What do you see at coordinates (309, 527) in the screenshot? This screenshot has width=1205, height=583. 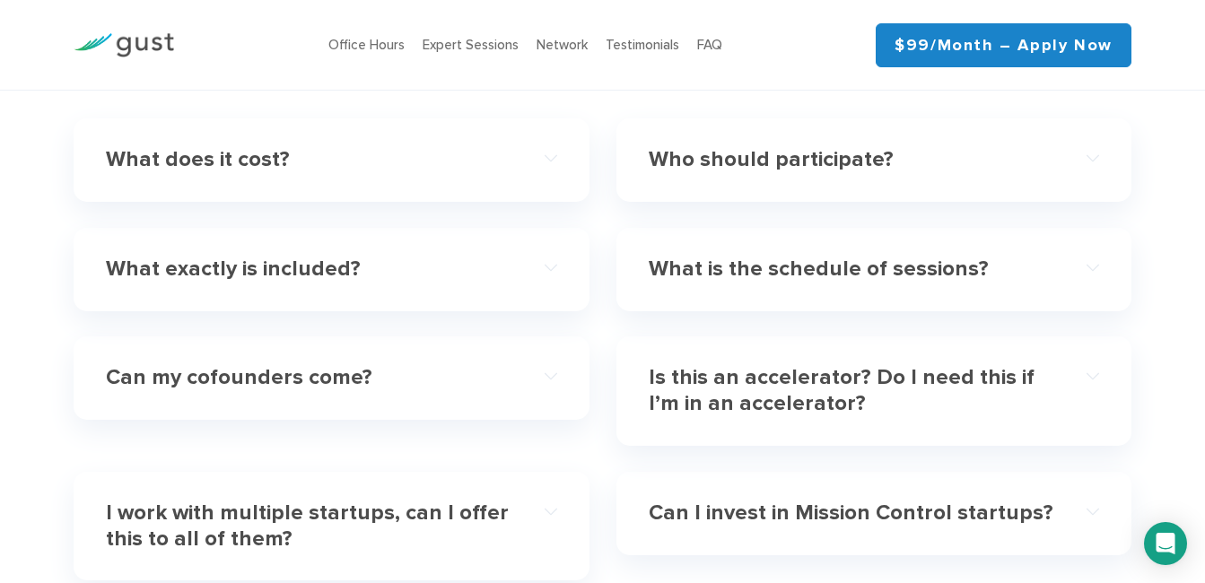 I see `h4: I work with multiple startups, can I offer this to all of them?` at bounding box center [309, 527].